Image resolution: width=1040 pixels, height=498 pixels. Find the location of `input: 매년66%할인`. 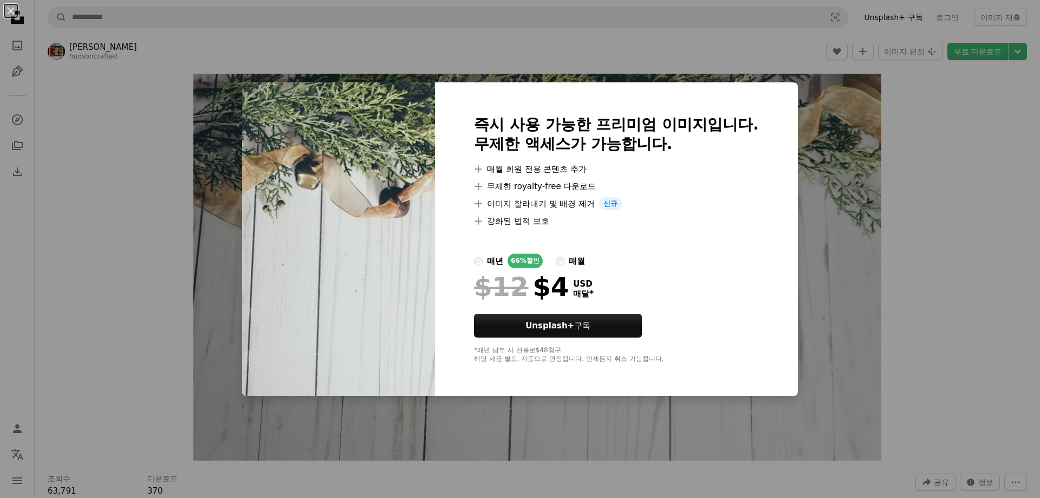

input: 매년66%할인 is located at coordinates (478, 261).